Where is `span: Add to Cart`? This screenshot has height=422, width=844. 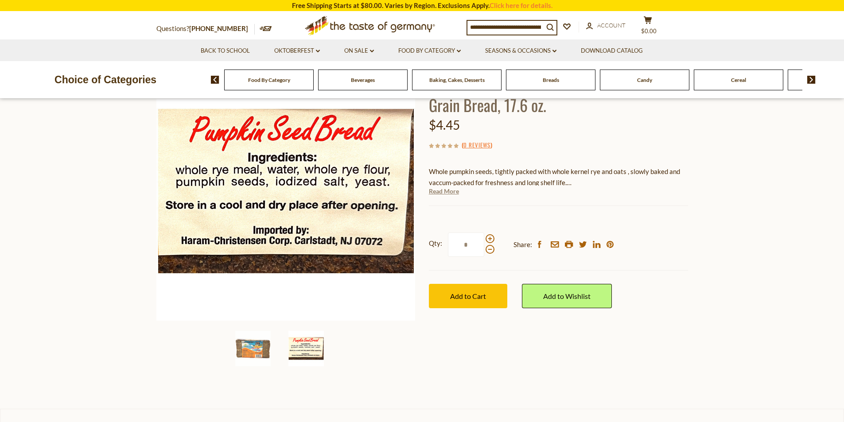 span: Add to Cart is located at coordinates (468, 296).